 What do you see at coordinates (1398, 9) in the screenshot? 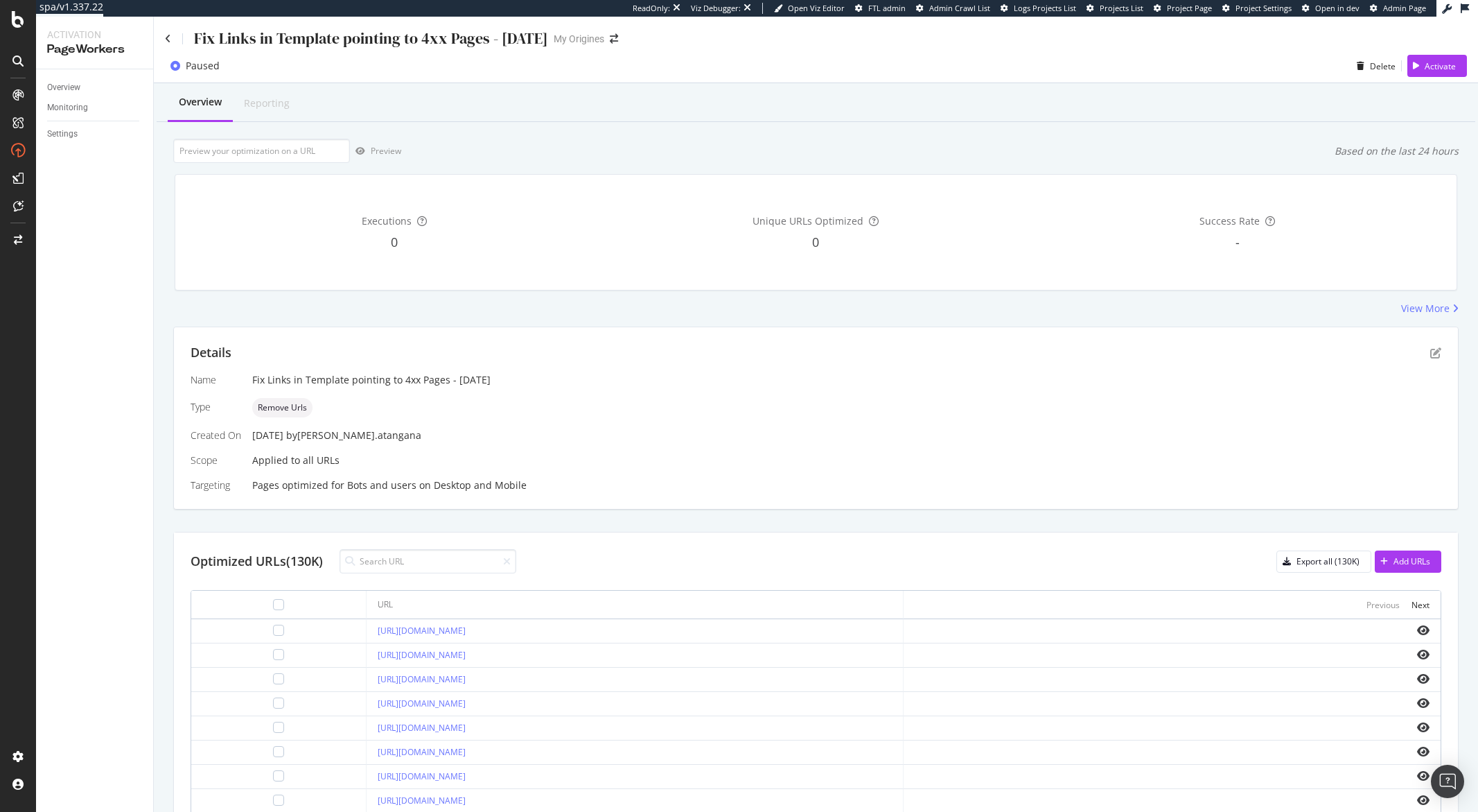
I see `a: Admin Page` at bounding box center [1398, 9].